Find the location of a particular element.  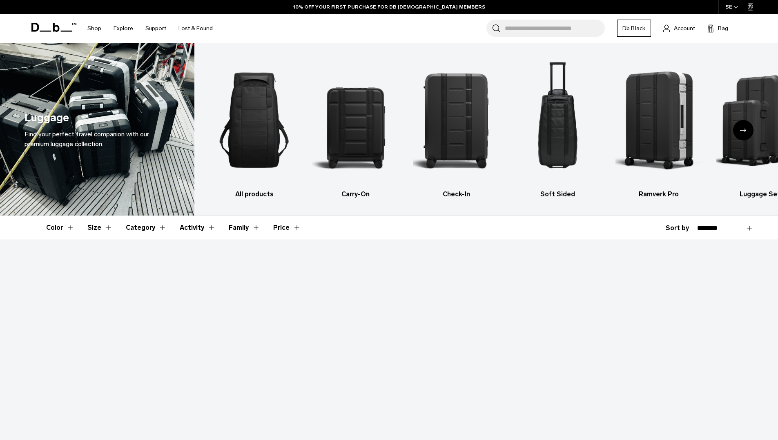

a: Lost & Found is located at coordinates (196, 28).